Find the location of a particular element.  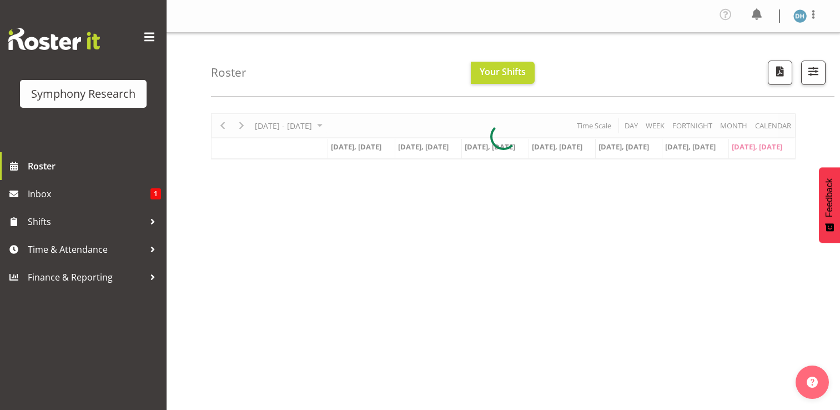

span: Your Shifts is located at coordinates (502, 72).